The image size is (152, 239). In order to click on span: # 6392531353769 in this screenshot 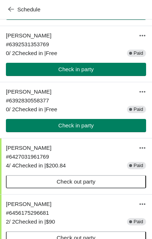, I will do `click(27, 44)`.